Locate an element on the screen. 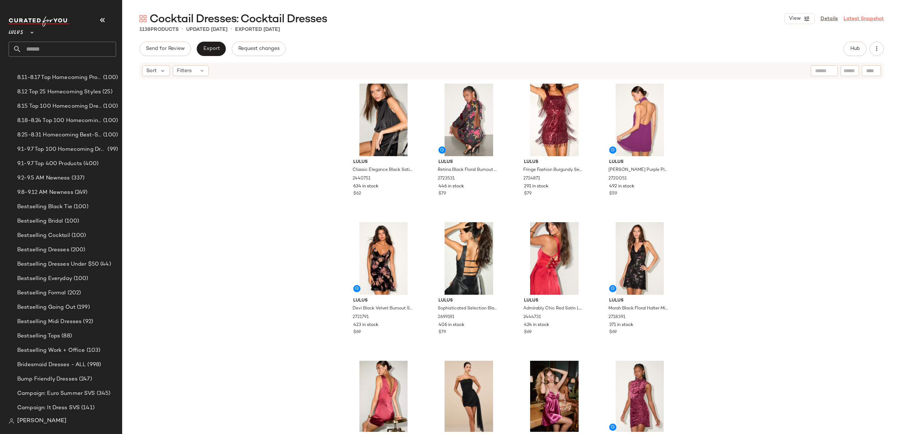  span: Bestselling Everyday is located at coordinates (45, 279).